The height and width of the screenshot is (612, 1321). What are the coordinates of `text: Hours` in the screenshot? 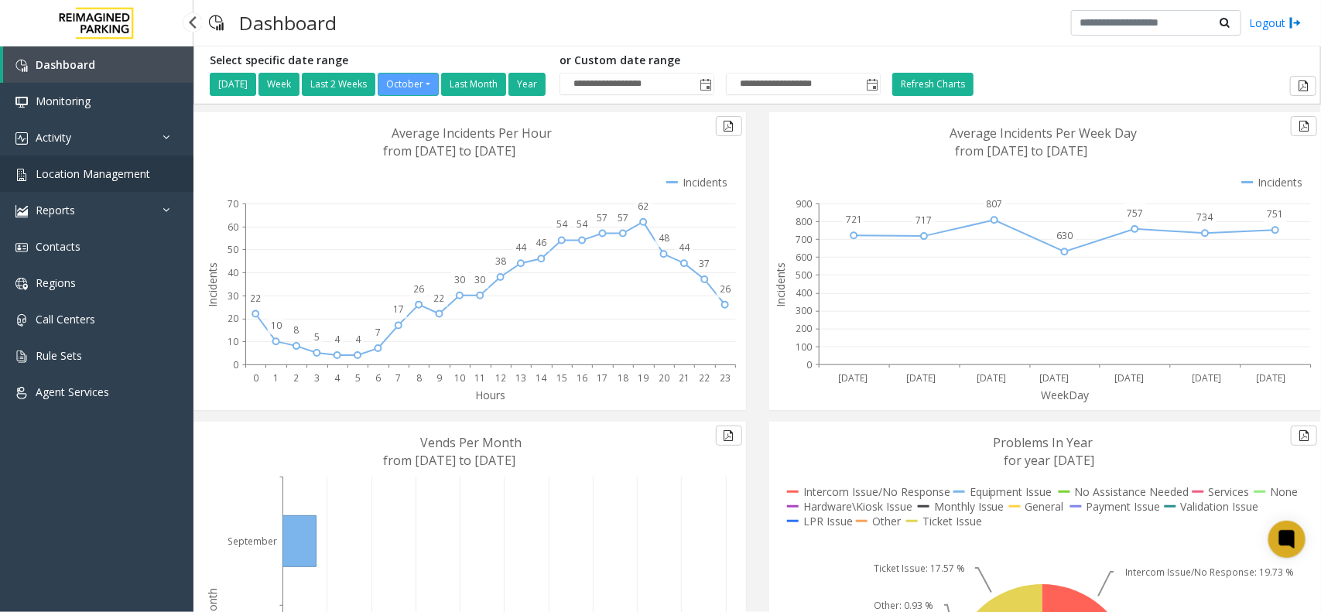 It's located at (490, 395).